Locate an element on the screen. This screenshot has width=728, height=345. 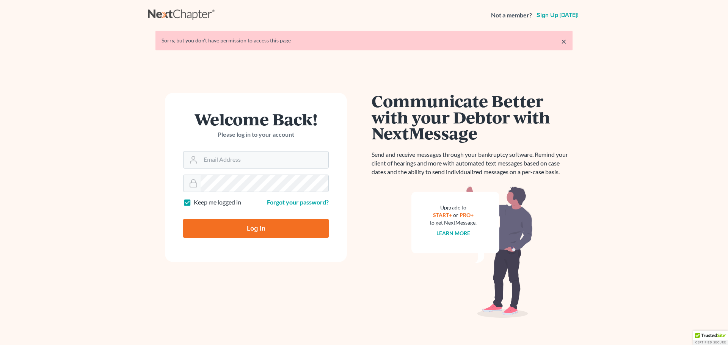
div: Sorry, but you don't have permission to access this page is located at coordinates (364, 41).